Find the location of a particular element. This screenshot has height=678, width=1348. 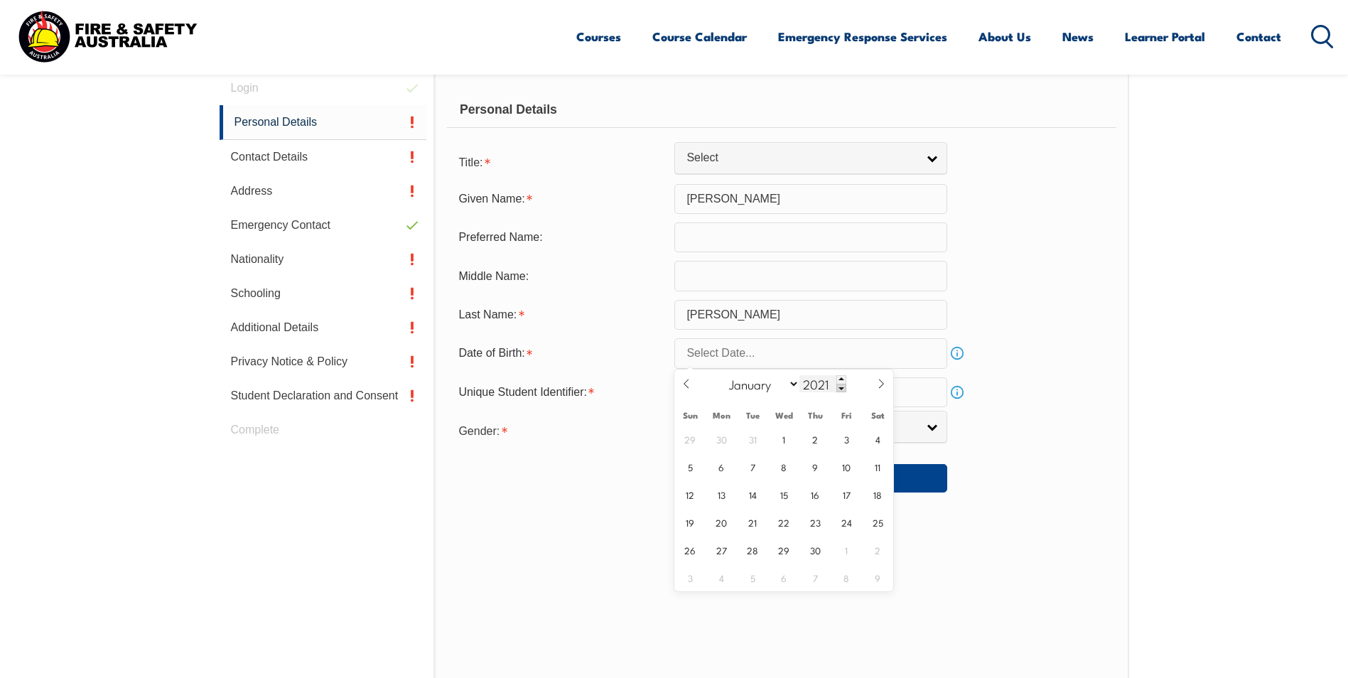

a: Emergency Response Services is located at coordinates (863, 36).